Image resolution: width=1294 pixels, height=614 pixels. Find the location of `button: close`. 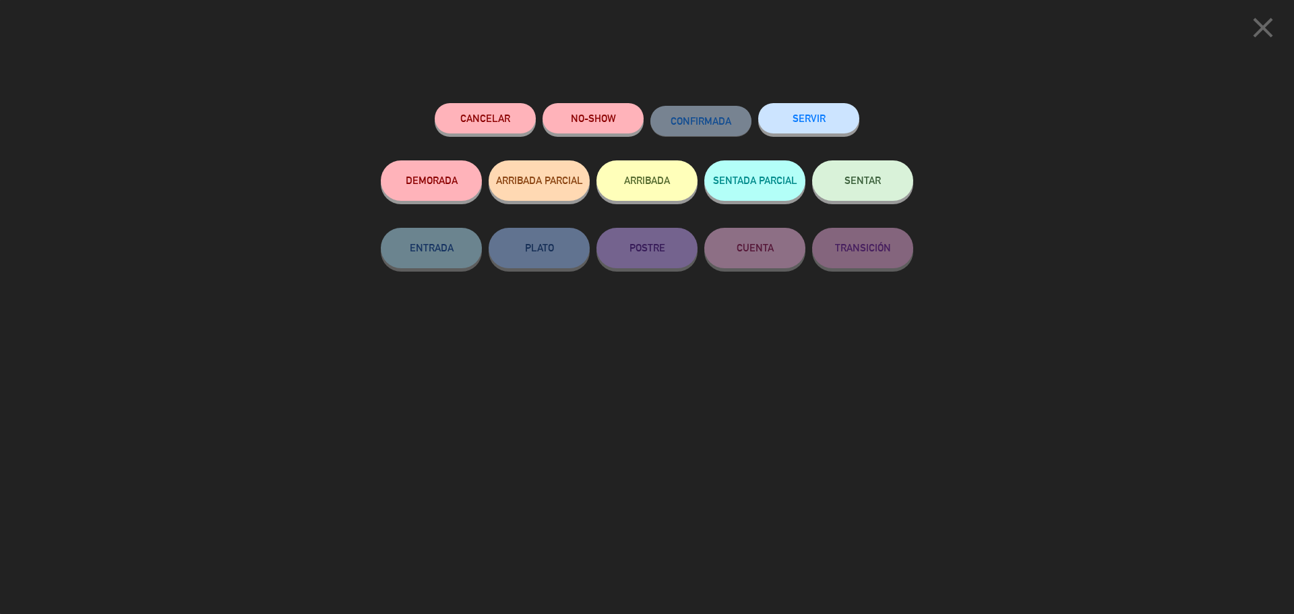

button: close is located at coordinates (1263, 30).